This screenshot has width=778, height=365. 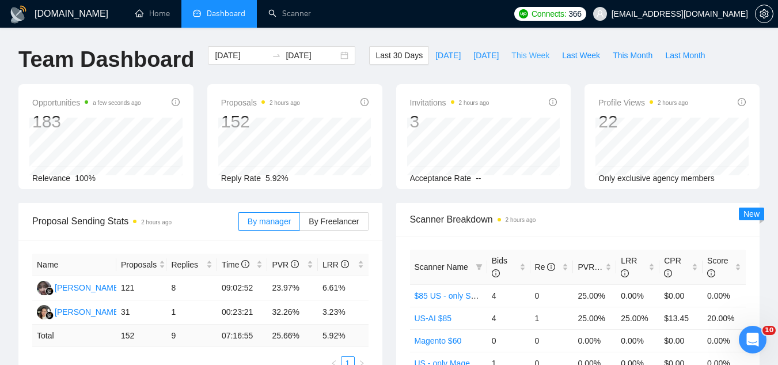 What do you see at coordinates (86, 103) in the screenshot?
I see `span: Opportunities` at bounding box center [86, 103].